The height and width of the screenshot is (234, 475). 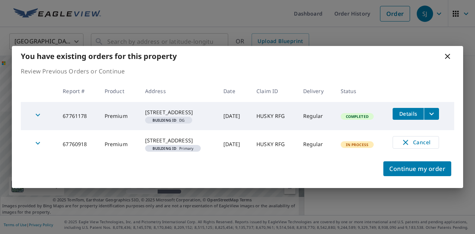 I want to click on th: Status, so click(x=360, y=91).